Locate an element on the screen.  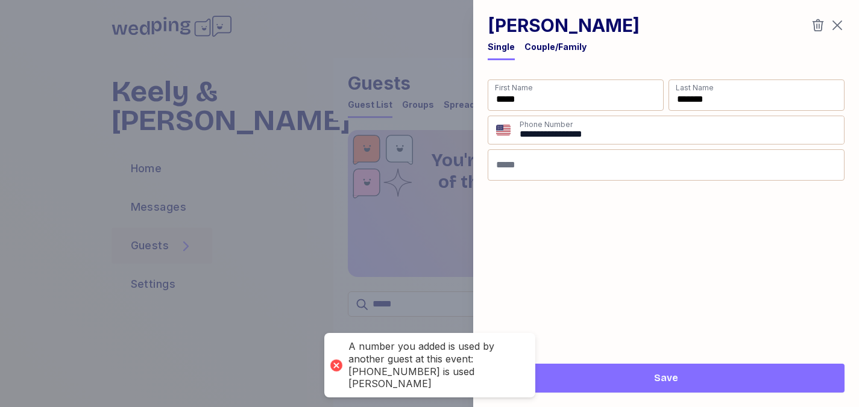
div: Single is located at coordinates (501, 47).